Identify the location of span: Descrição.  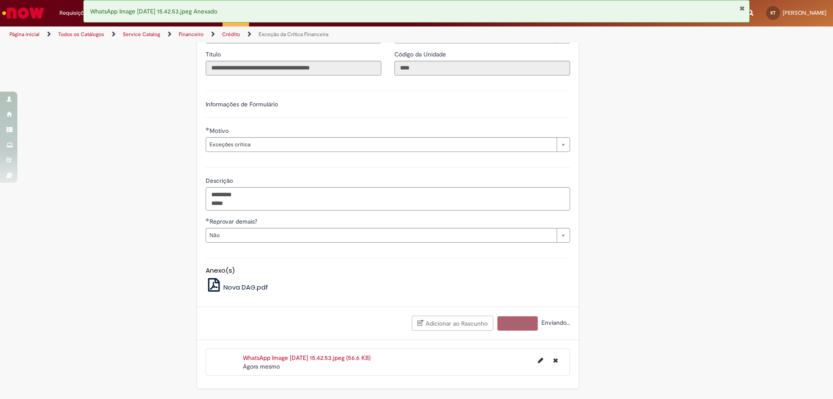
(220, 180).